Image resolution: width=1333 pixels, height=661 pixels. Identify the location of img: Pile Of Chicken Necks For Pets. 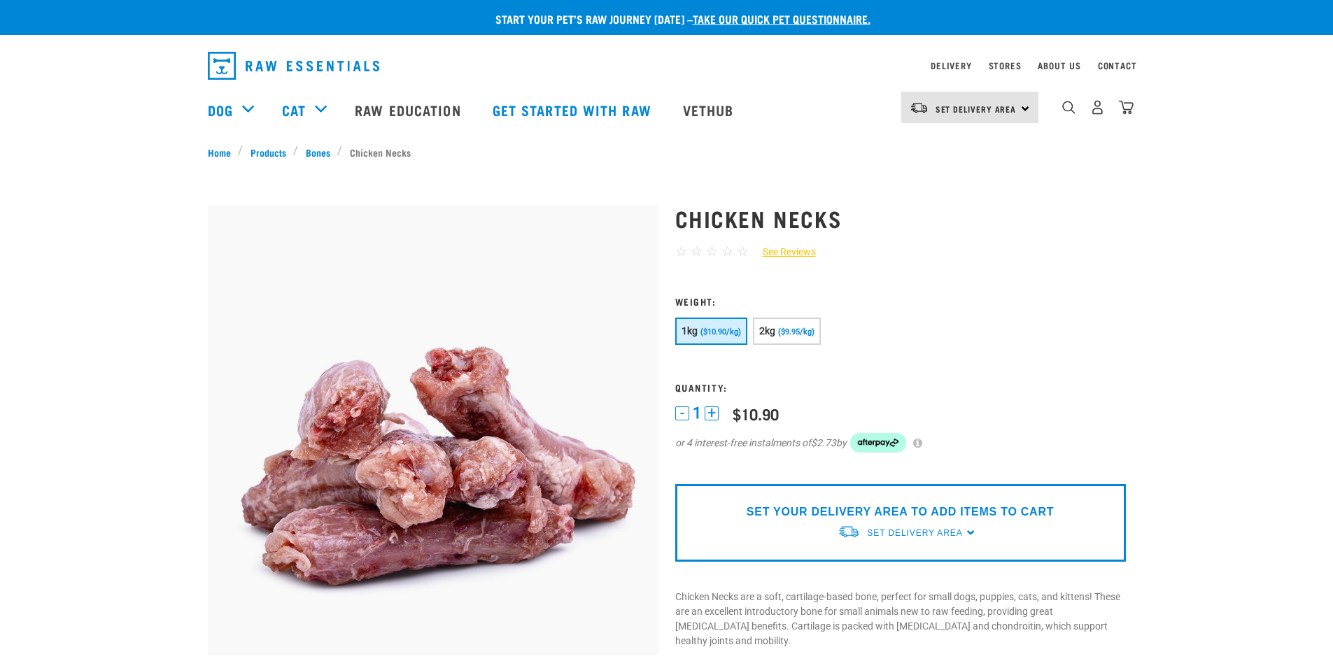
(433, 430).